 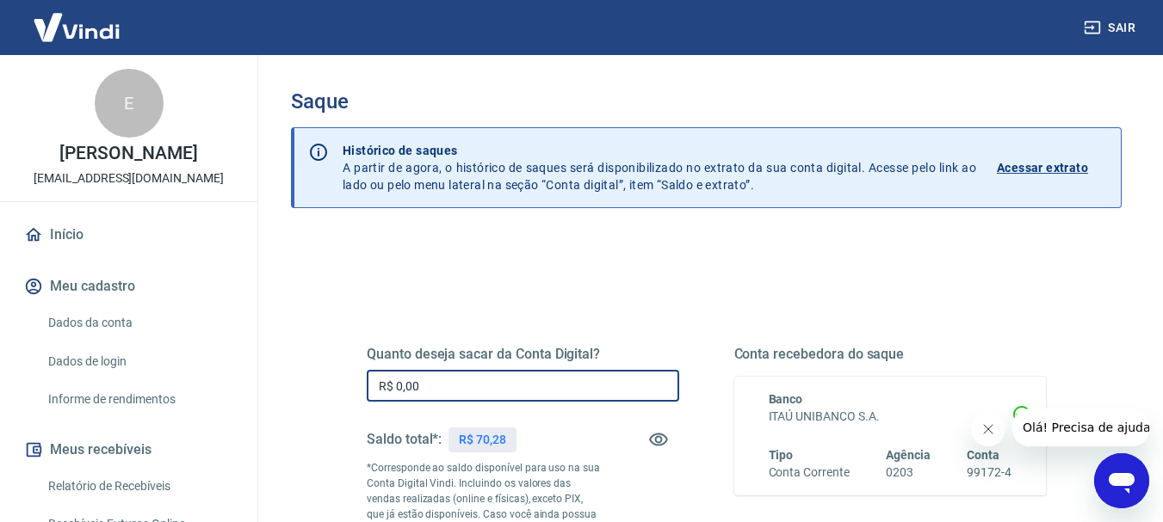 I want to click on p: Histórico de saques, so click(x=659, y=151).